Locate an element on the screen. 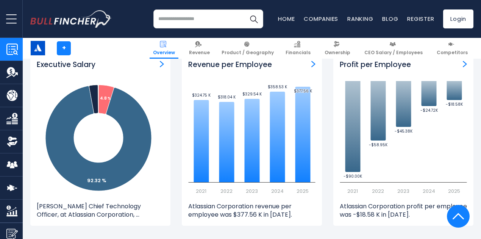  text: $324.75 K is located at coordinates (202, 95).